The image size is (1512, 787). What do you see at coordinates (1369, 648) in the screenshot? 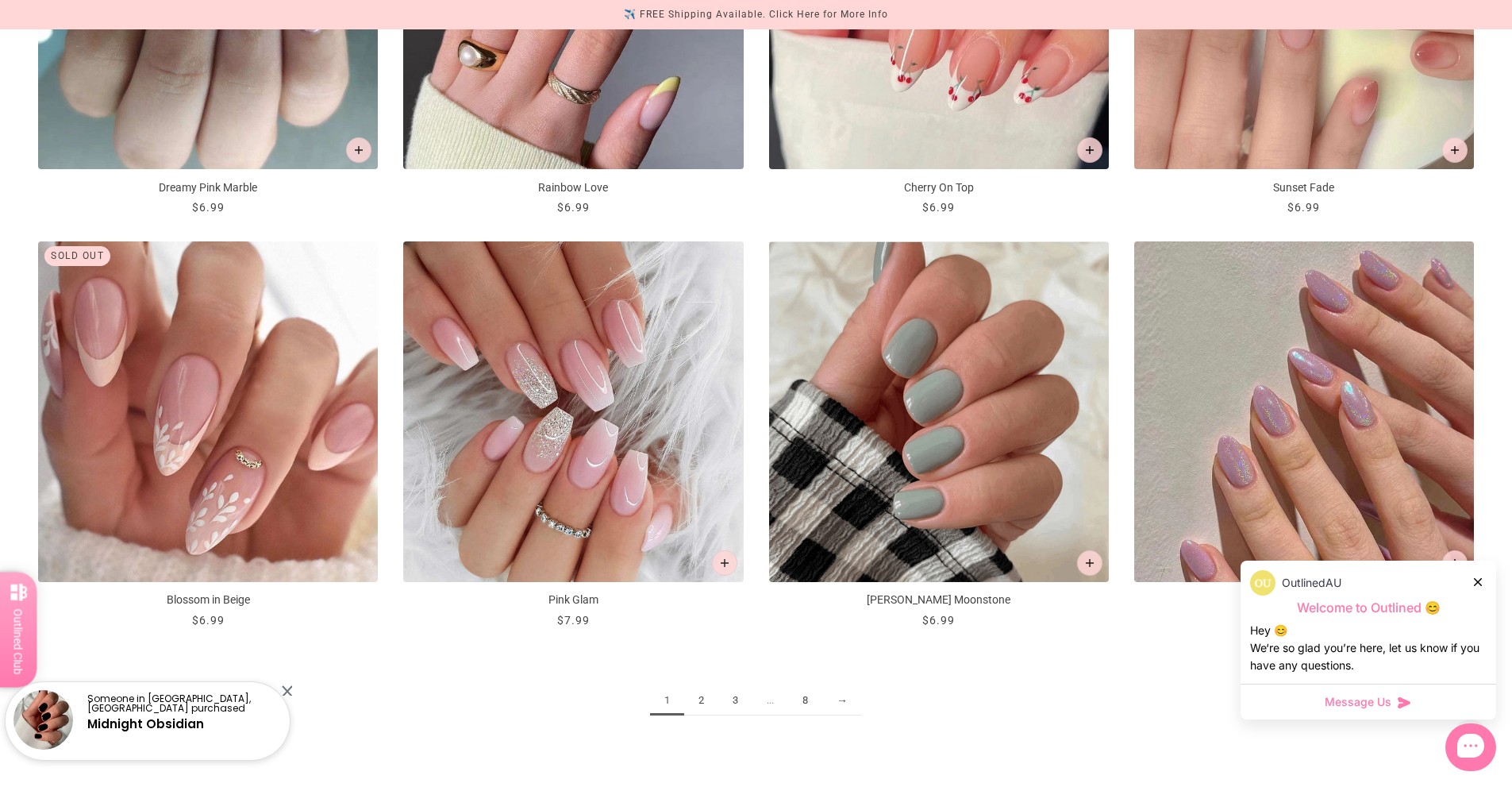
I see `div: Hey 😊 We‘re so glad you’re here, let us know if you have any questions.` at bounding box center [1369, 648].